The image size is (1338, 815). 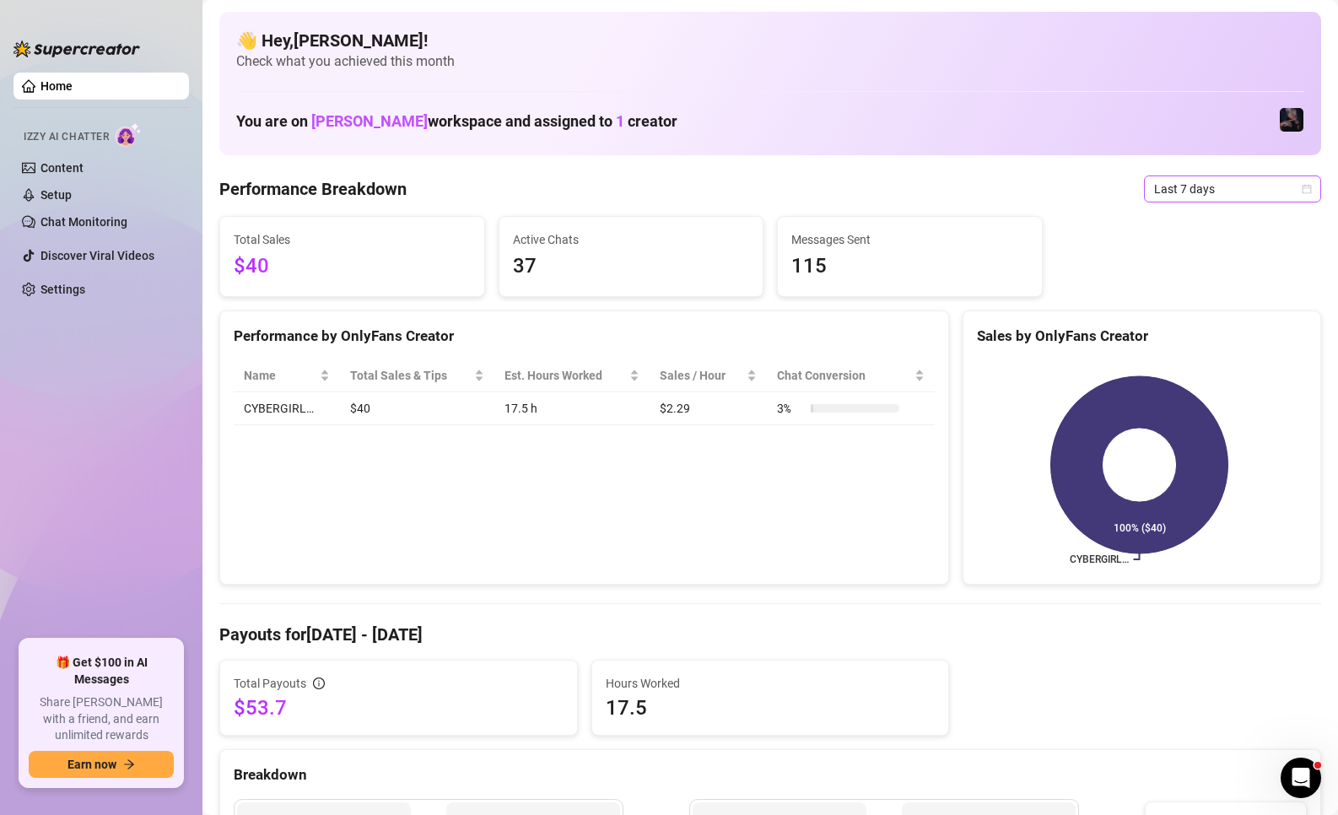 What do you see at coordinates (701, 375) in the screenshot?
I see `span: Sales / Hour` at bounding box center [701, 375].